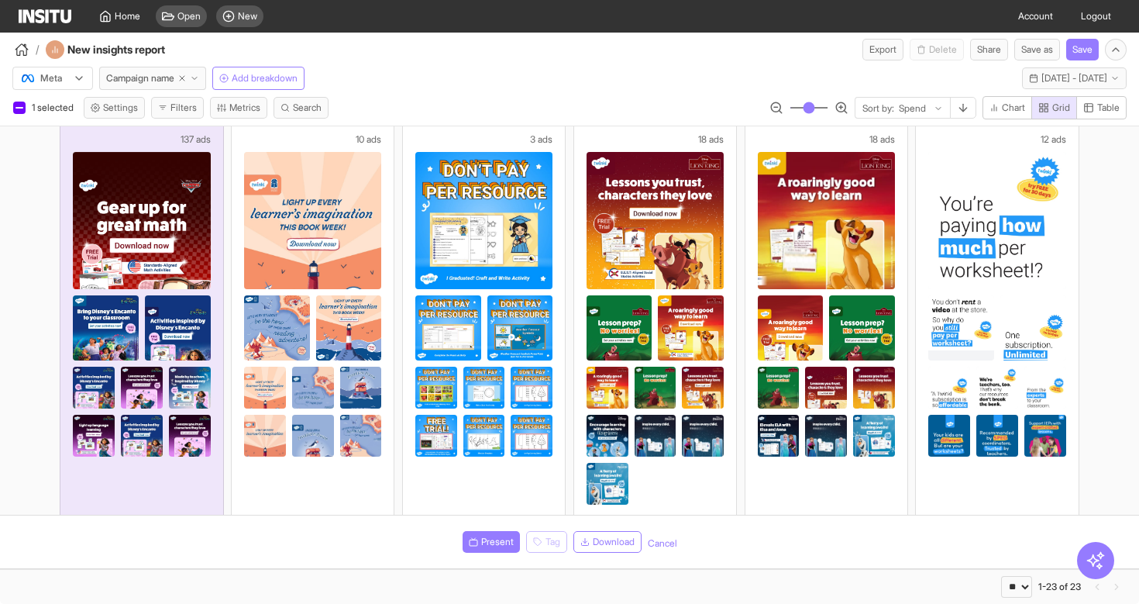 This screenshot has width=1139, height=604. Describe the element at coordinates (1008, 108) in the screenshot. I see `button: Chart` at that location.